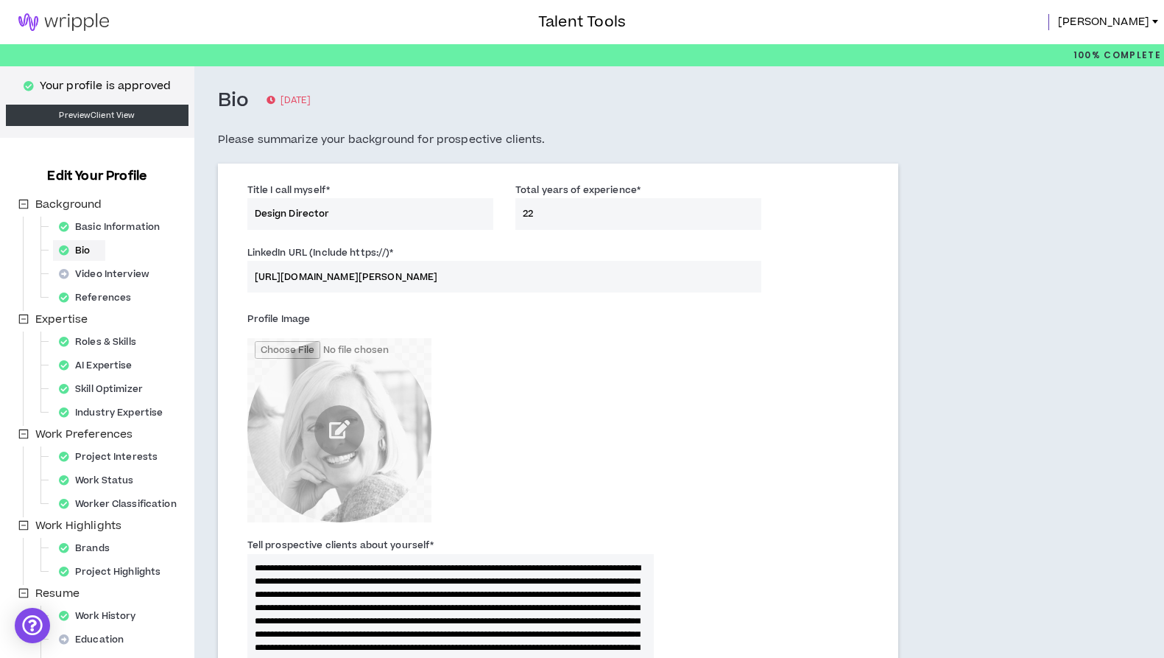 Image resolution: width=1164 pixels, height=658 pixels. Describe the element at coordinates (370, 214) in the screenshot. I see `input: e.g. Creative Director, Digital Strategist, etc.` at that location.